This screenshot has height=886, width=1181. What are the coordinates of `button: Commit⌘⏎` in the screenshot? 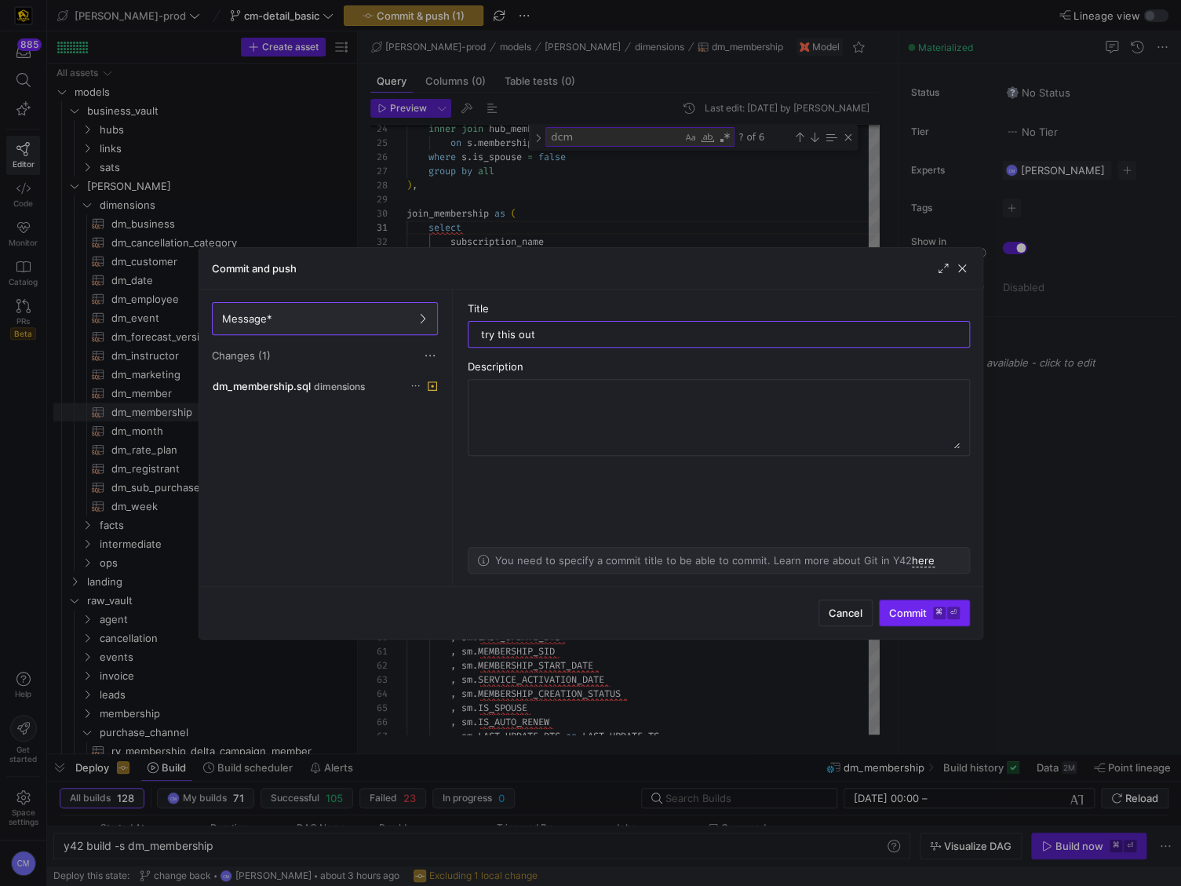 It's located at (924, 613).